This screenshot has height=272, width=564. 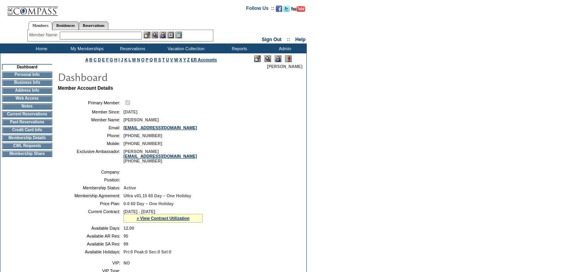 I want to click on td: Member Since:, so click(x=91, y=112).